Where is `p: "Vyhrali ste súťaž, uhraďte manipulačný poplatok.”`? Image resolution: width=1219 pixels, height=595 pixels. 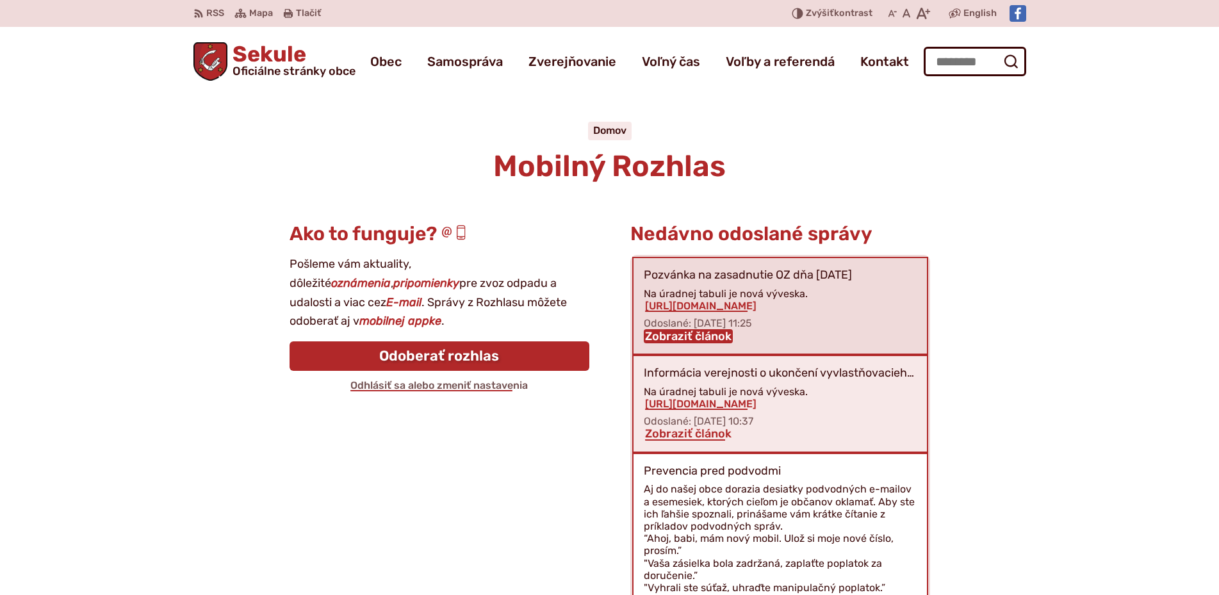 p: "Vyhrali ste súťaž, uhraďte manipulačný poplatok.” is located at coordinates (780, 587).